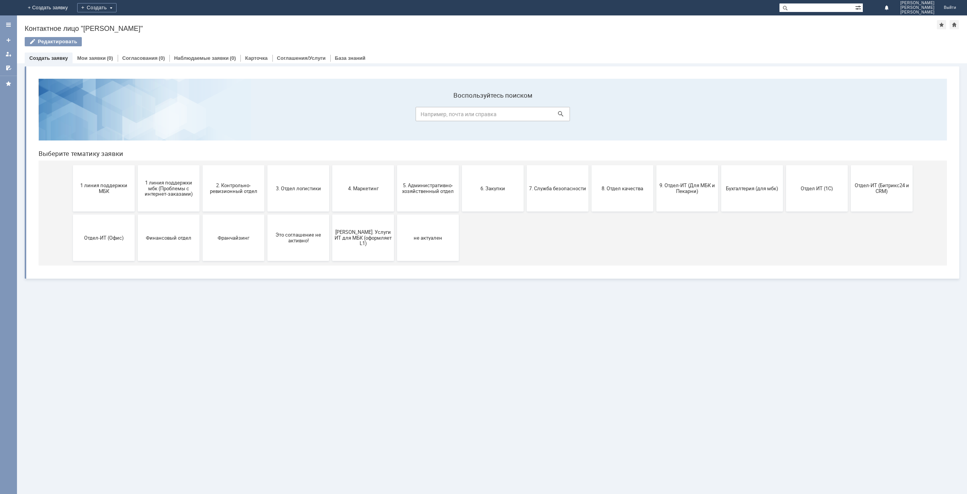 This screenshot has height=494, width=967. What do you see at coordinates (719, 115) in the screenshot?
I see `span: Бухгалтерия (для мбк)` at bounding box center [719, 115].